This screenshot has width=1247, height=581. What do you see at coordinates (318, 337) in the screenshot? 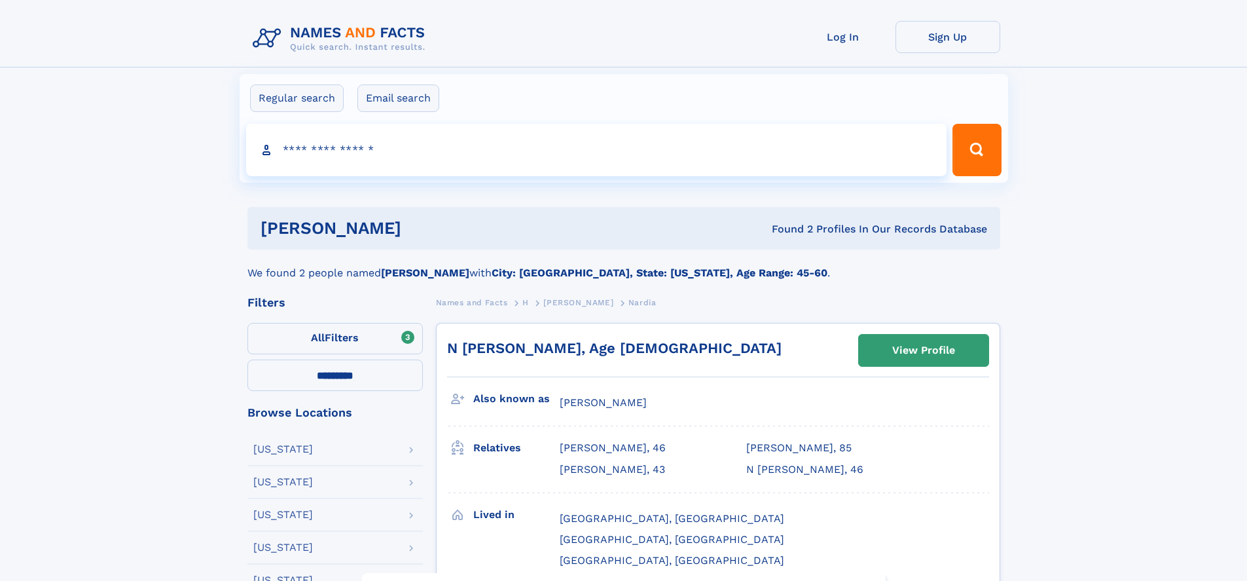
I see `span: All` at bounding box center [318, 337].